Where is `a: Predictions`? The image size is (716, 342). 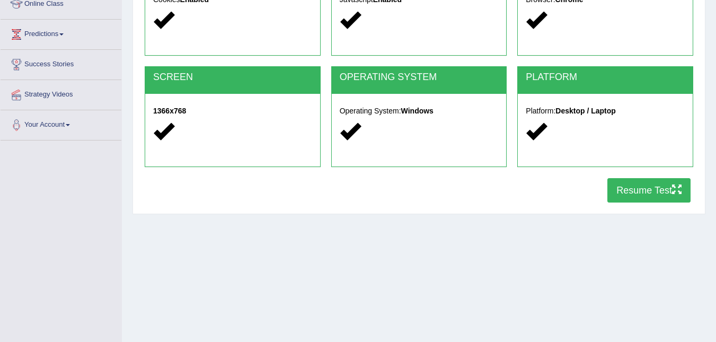
a: Predictions is located at coordinates (61, 33).